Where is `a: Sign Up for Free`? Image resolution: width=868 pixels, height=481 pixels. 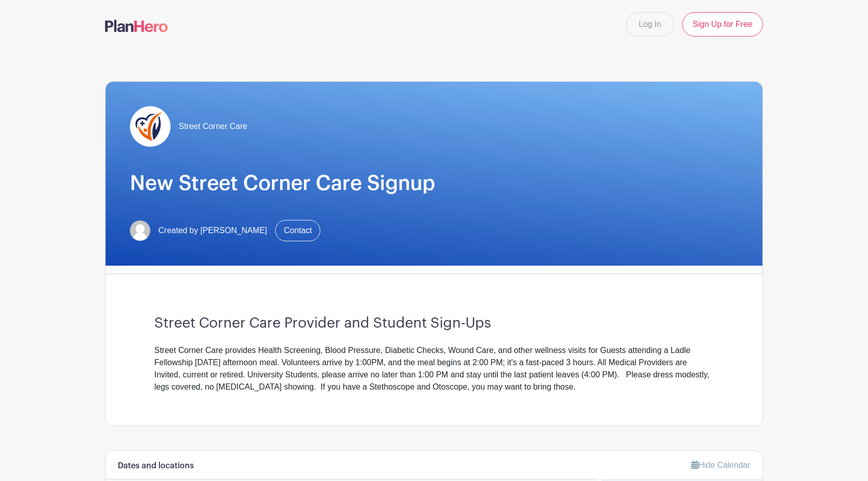
a: Sign Up for Free is located at coordinates (722, 24).